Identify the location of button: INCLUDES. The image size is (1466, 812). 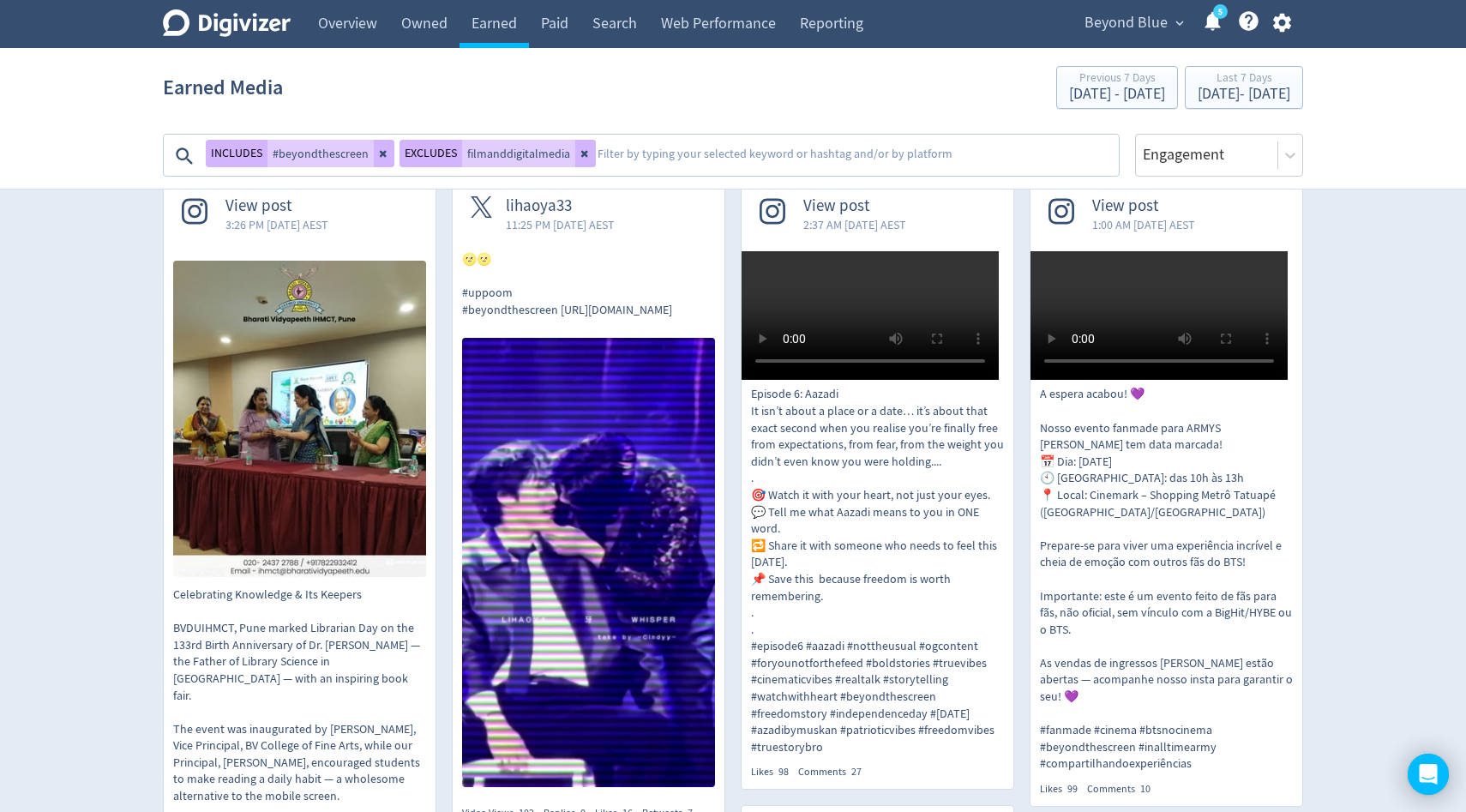
(237, 153).